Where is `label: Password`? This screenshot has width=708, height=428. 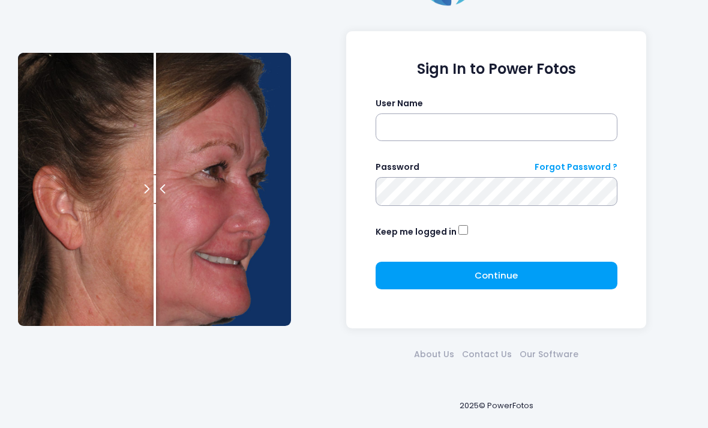
label: Password is located at coordinates (397, 167).